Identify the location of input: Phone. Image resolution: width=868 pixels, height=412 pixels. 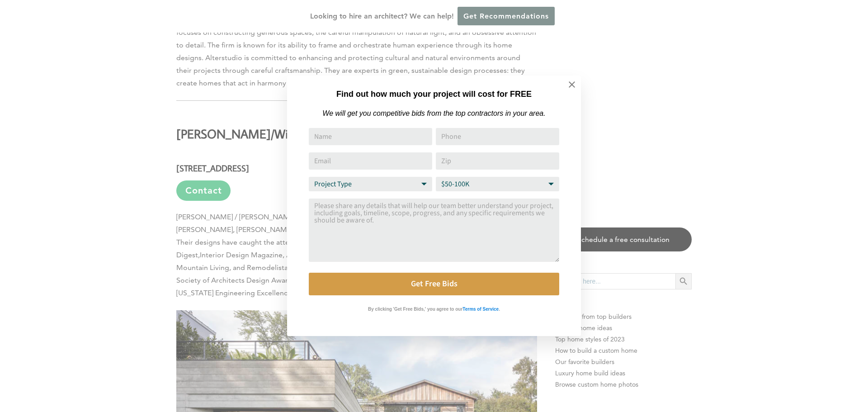
(498, 137).